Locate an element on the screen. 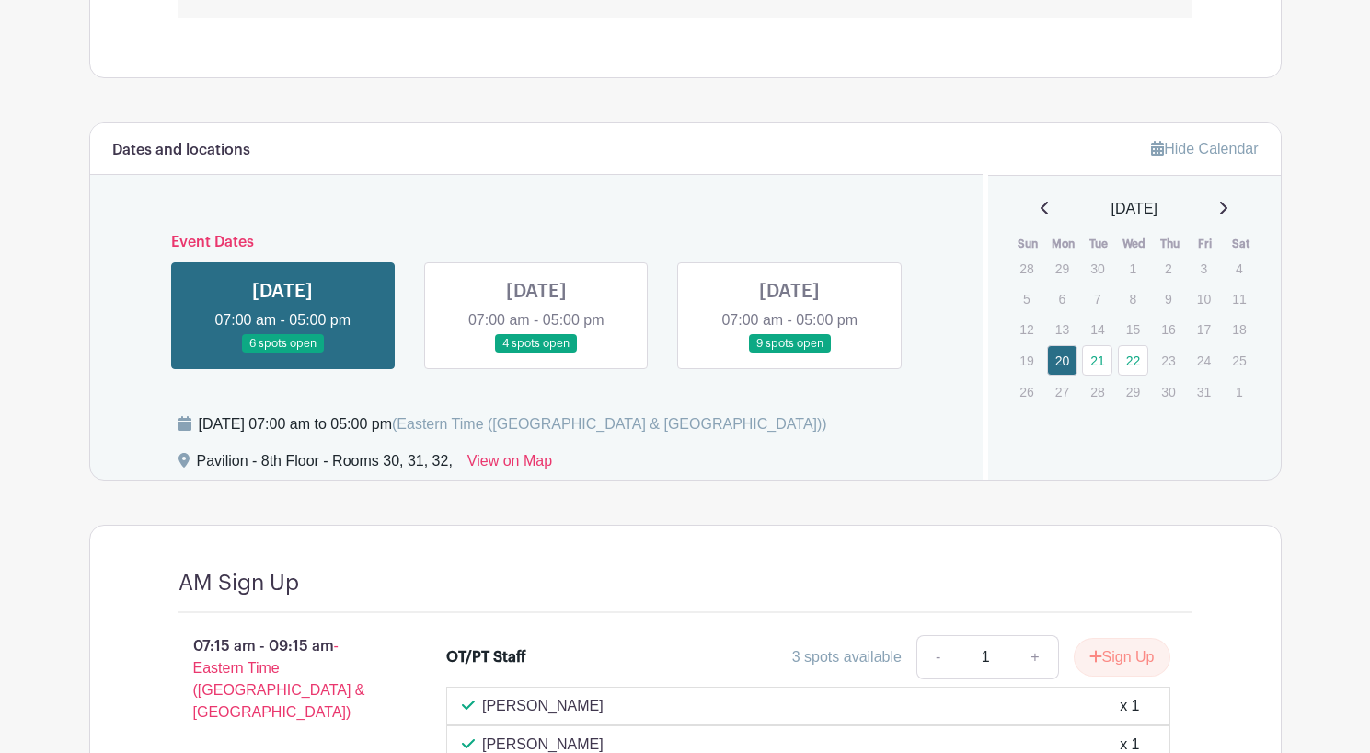 This screenshot has width=1370, height=753. h6: Dates and locations is located at coordinates (181, 150).